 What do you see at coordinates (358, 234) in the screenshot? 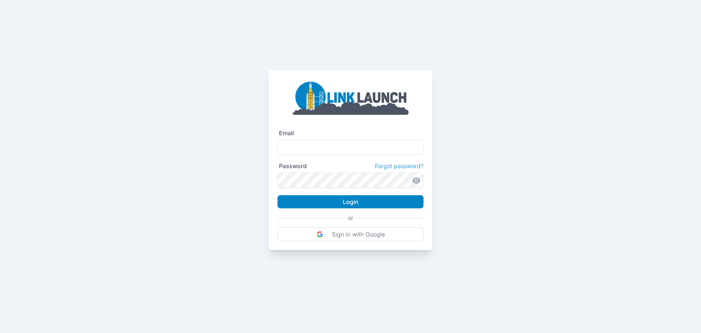
I see `p: Sign in with Google` at bounding box center [358, 234].